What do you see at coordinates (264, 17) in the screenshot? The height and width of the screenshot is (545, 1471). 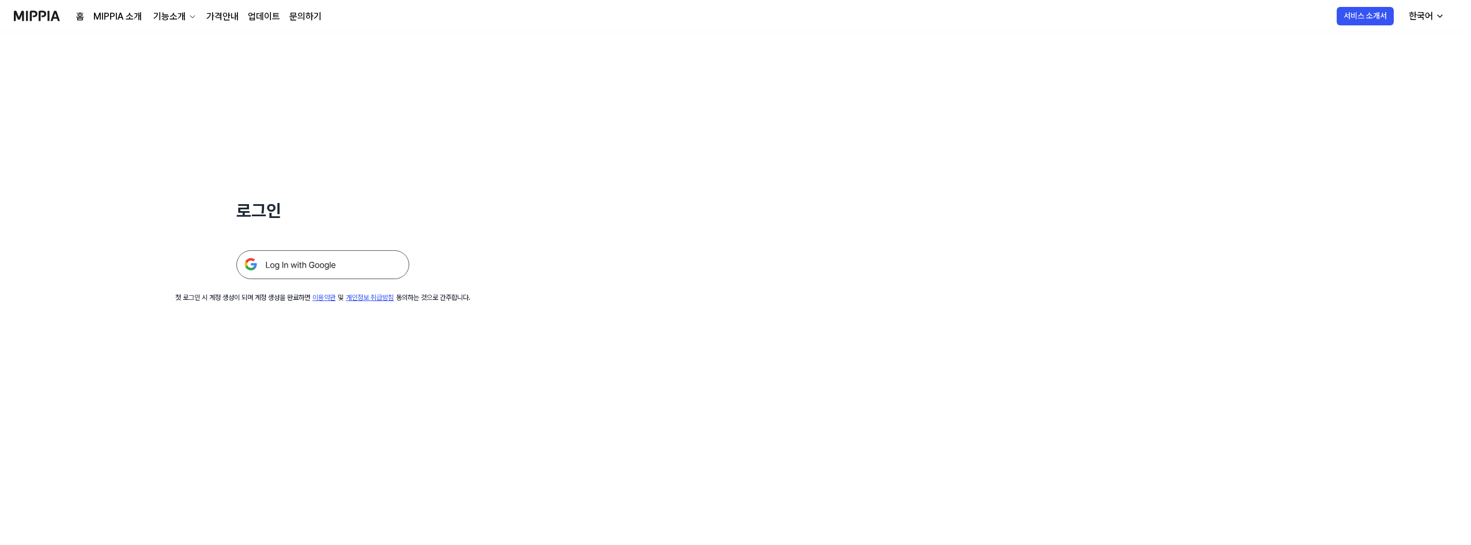 I see `a: 업데이트` at bounding box center [264, 17].